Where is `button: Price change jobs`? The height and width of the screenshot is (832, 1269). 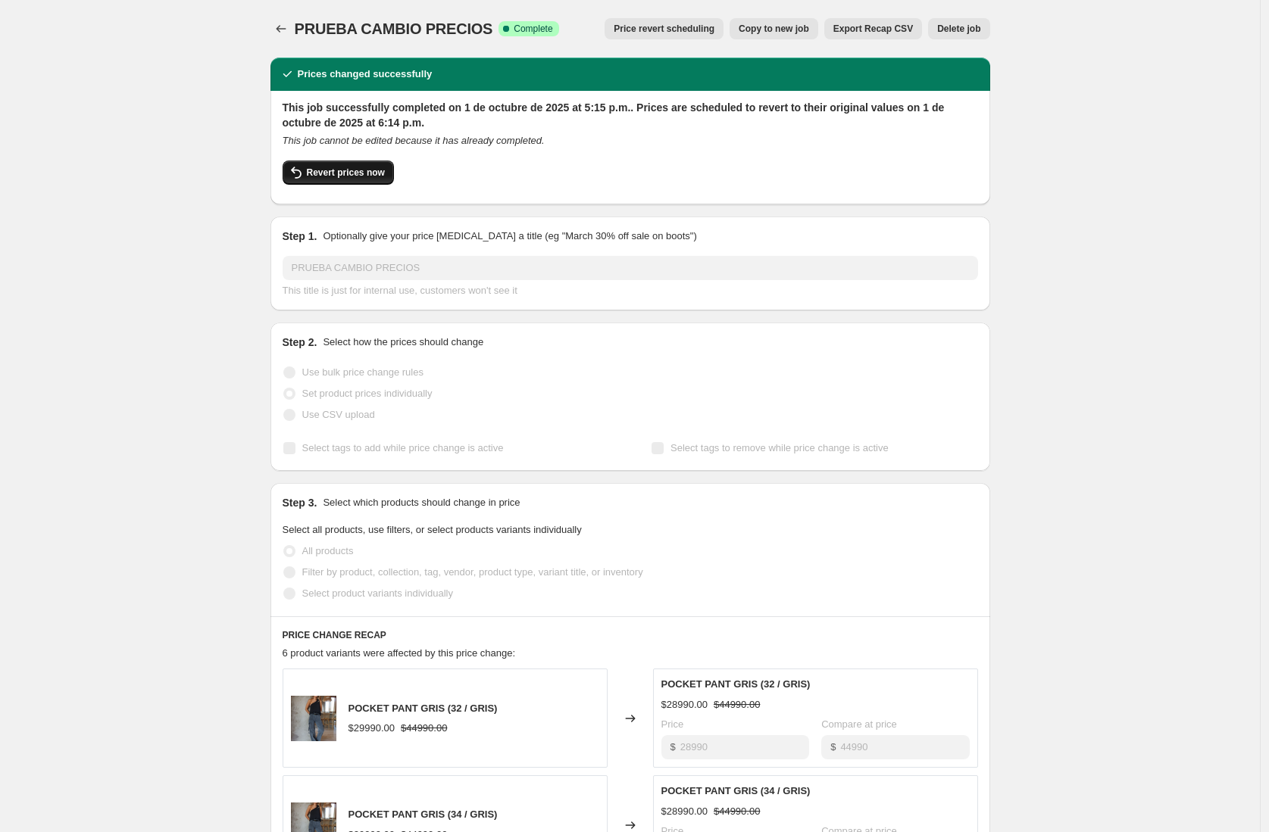
button: Price change jobs is located at coordinates (281, 29).